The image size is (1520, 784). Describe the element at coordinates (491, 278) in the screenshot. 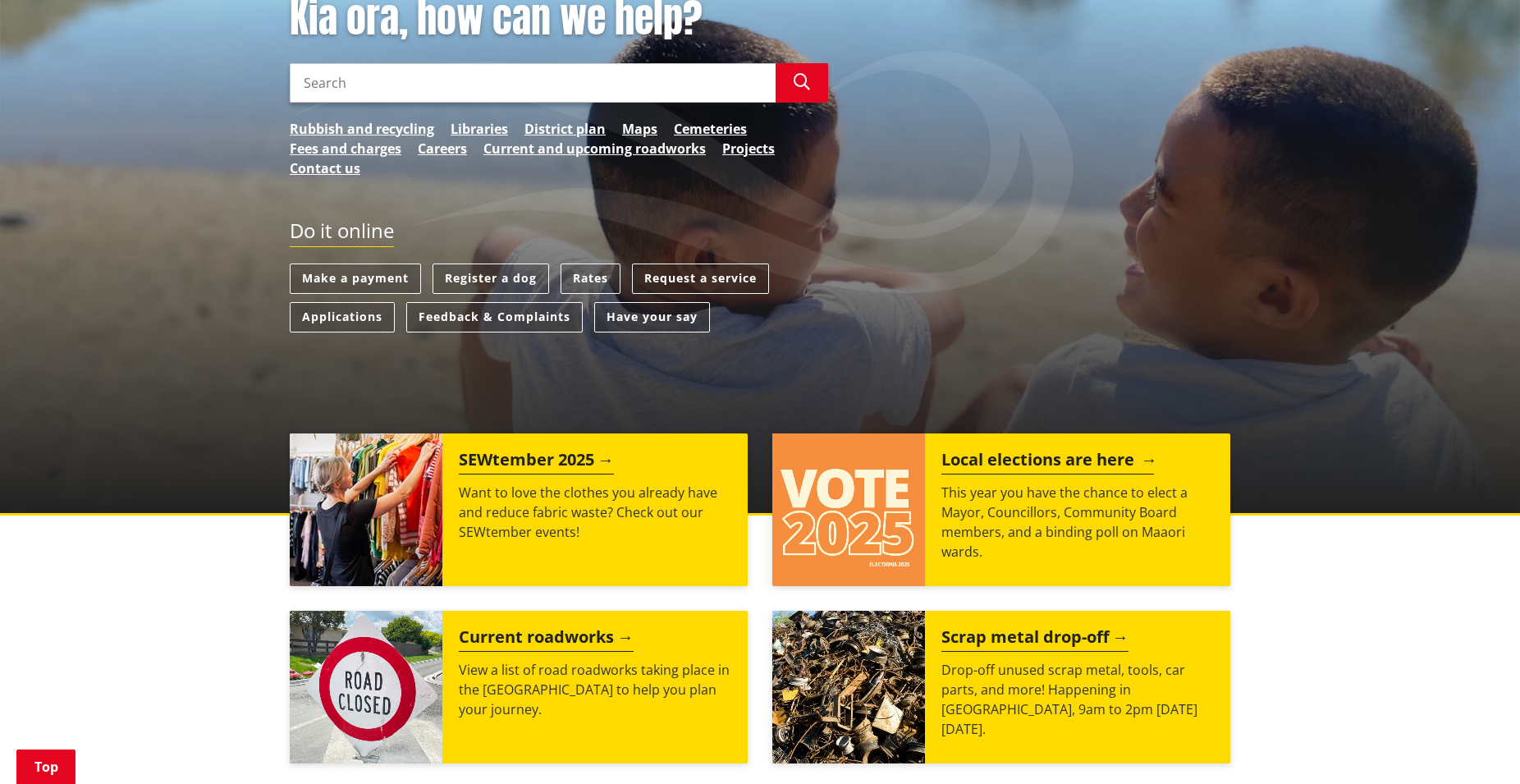

I see `a: Register a dog` at that location.